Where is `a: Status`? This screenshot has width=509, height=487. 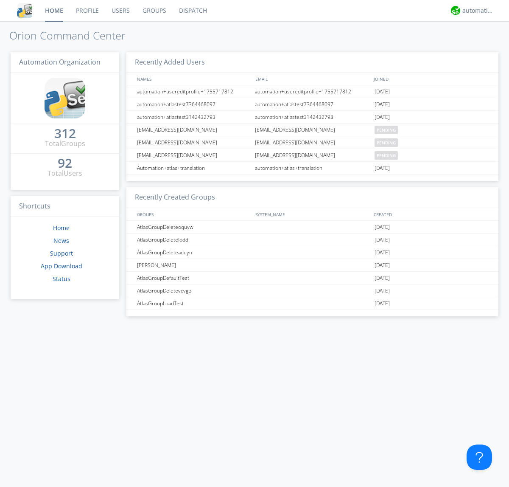 a: Status is located at coordinates (62, 278).